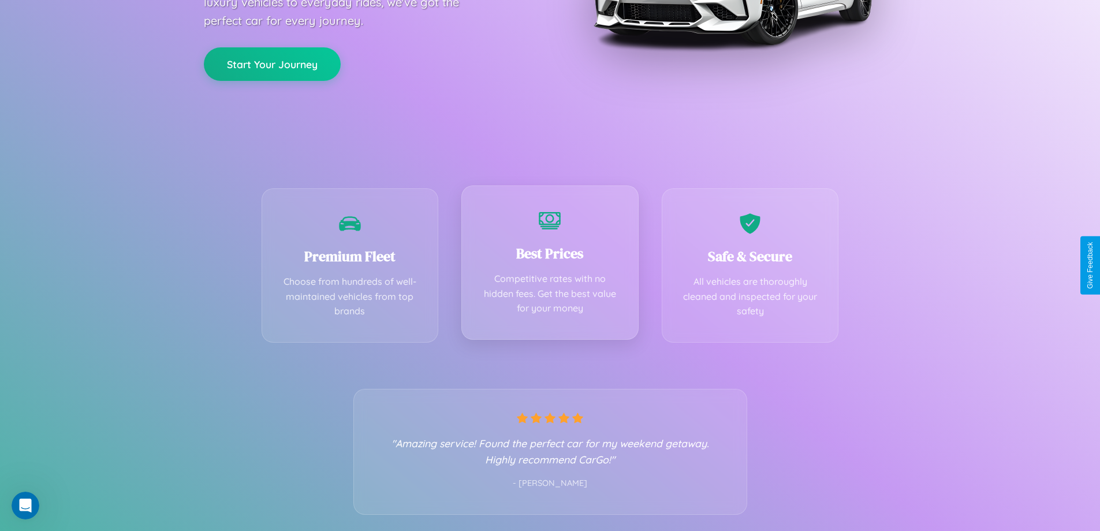 This screenshot has width=1100, height=531. I want to click on p: All vehicles are thoroughly cleaned and inspected for your safety, so click(750, 296).